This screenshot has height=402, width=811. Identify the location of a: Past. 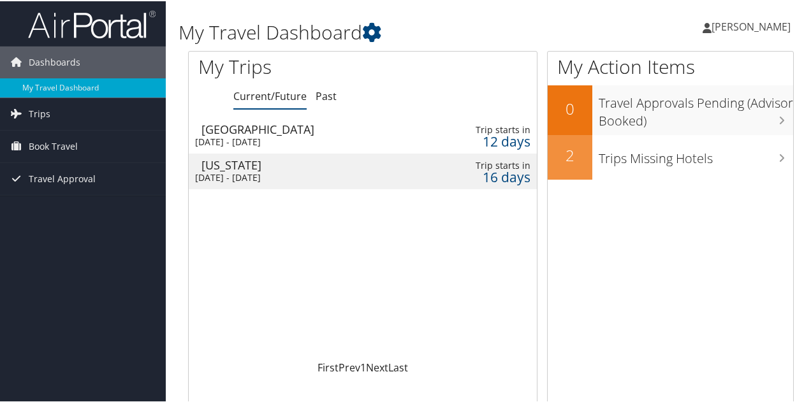
(326, 95).